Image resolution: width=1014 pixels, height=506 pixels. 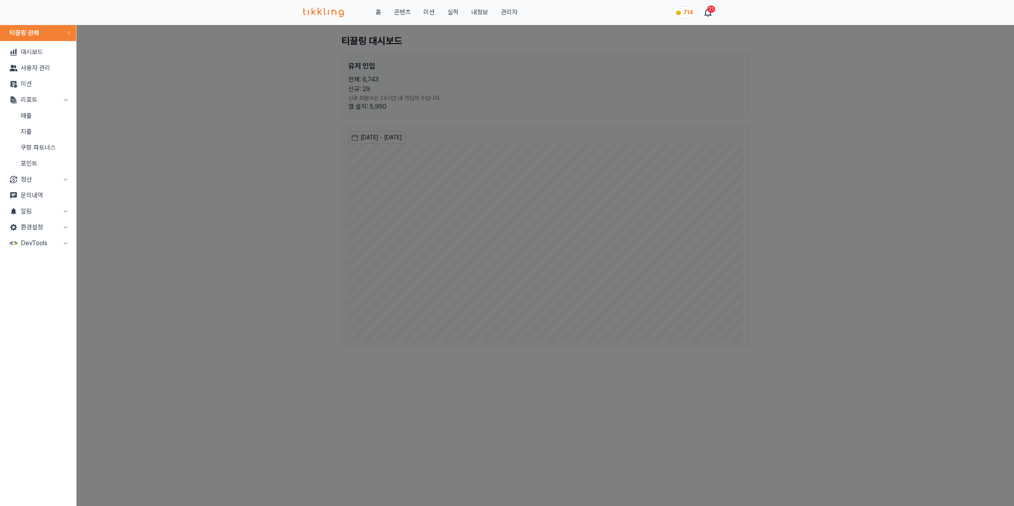 I want to click on a: 홈, so click(x=378, y=12).